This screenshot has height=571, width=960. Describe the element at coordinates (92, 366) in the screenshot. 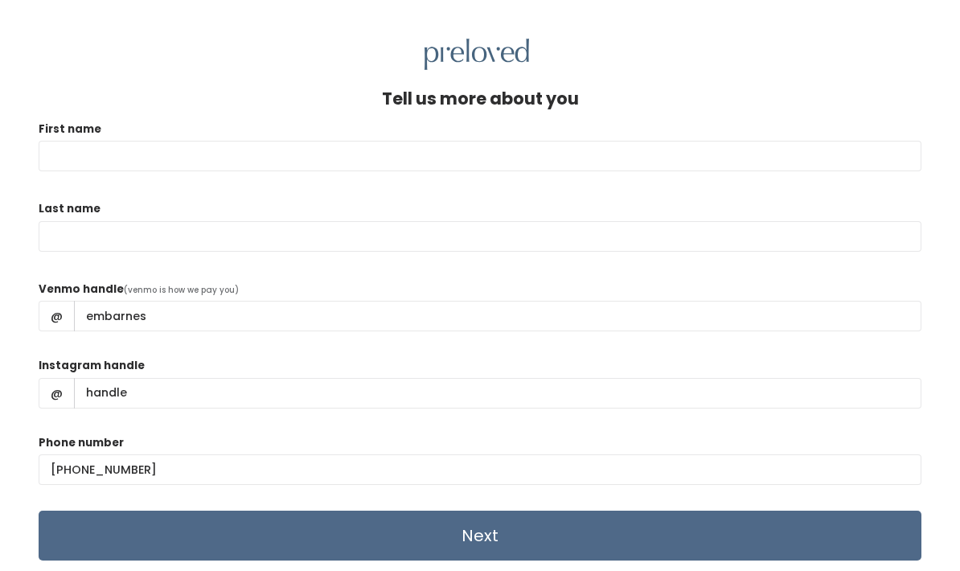

I see `label: Instagram handle` at that location.